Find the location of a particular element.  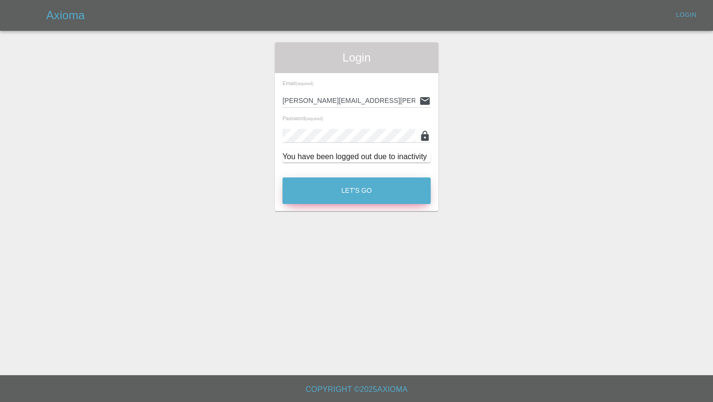

h5: Axioma is located at coordinates (65, 15).